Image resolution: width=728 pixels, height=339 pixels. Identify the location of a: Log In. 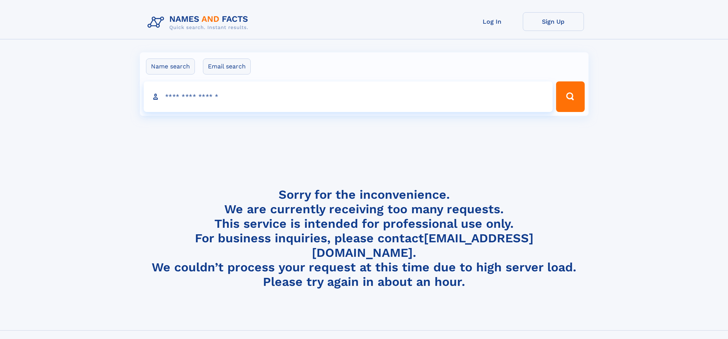
(492, 21).